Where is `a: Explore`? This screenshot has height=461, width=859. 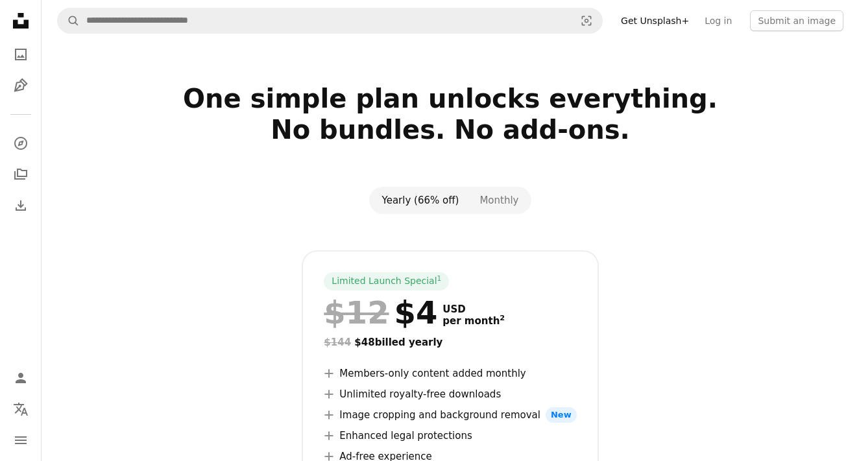
a: Explore is located at coordinates (21, 143).